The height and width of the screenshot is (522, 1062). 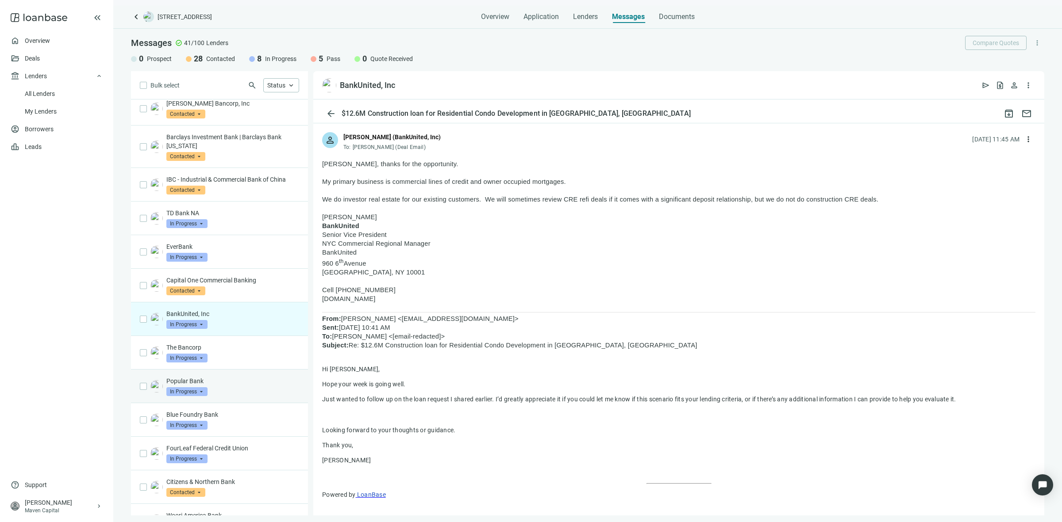 What do you see at coordinates (676, 17) in the screenshot?
I see `span: Documents` at bounding box center [676, 17].